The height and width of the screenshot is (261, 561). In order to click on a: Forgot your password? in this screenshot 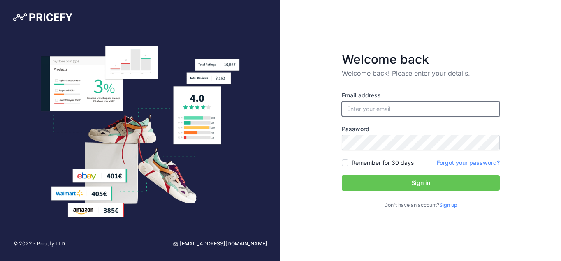, I will do `click(468, 162)`.